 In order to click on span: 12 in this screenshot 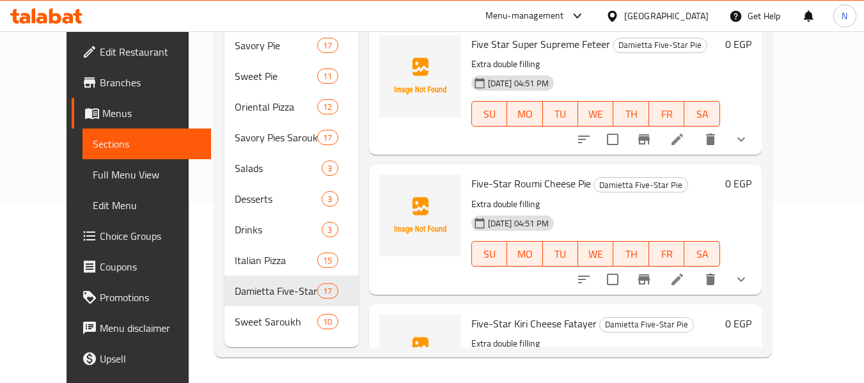, I will do `click(328, 107)`.